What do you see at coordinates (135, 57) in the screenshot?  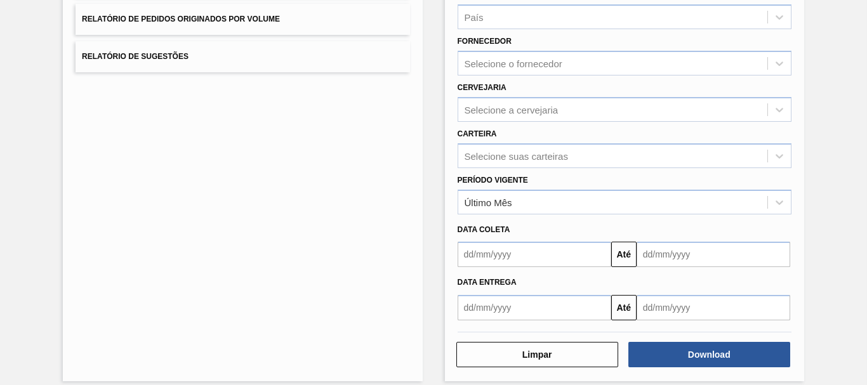 I see `span: Relatório de Sugestões` at bounding box center [135, 57].